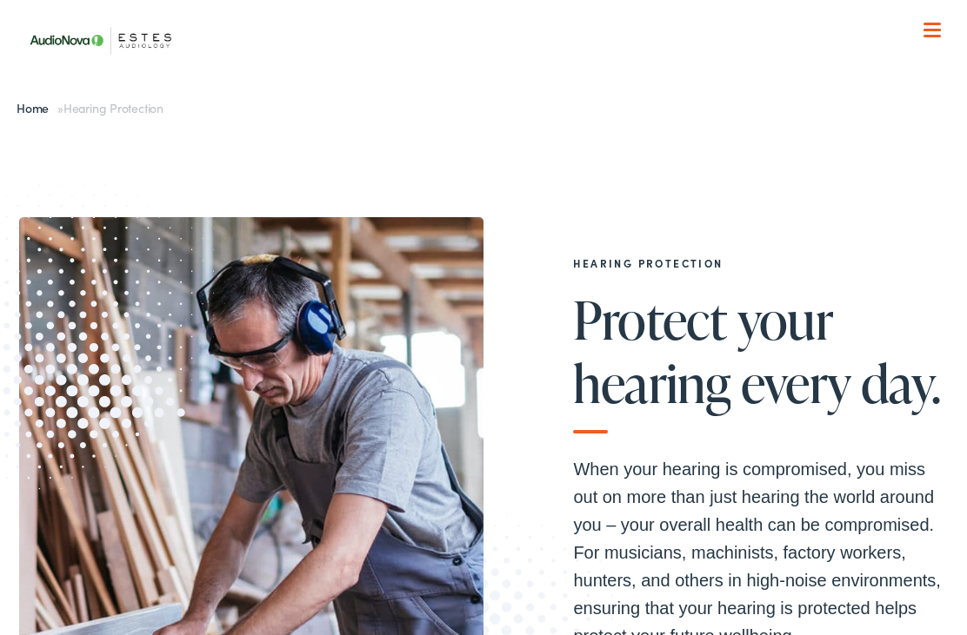 This screenshot has width=967, height=635. Describe the element at coordinates (649, 320) in the screenshot. I see `span: Protect` at that location.